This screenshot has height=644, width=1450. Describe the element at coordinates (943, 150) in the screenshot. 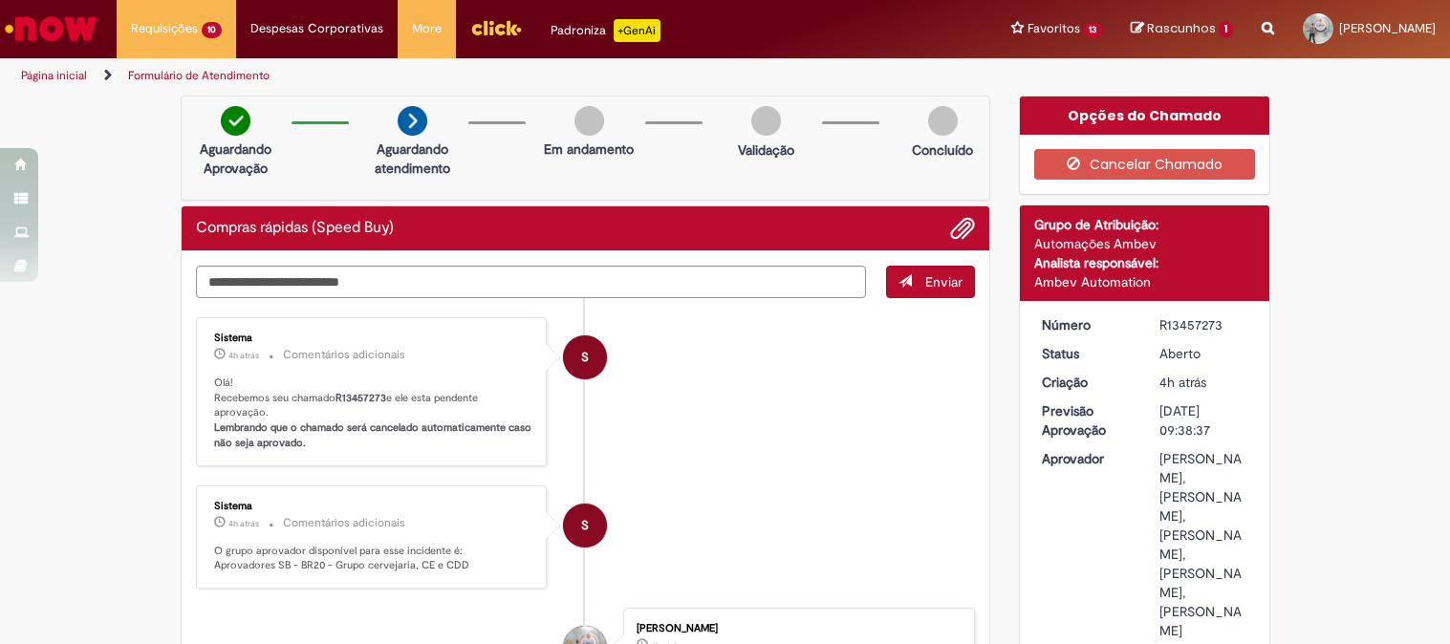

I see `p: Concluído` at that location.